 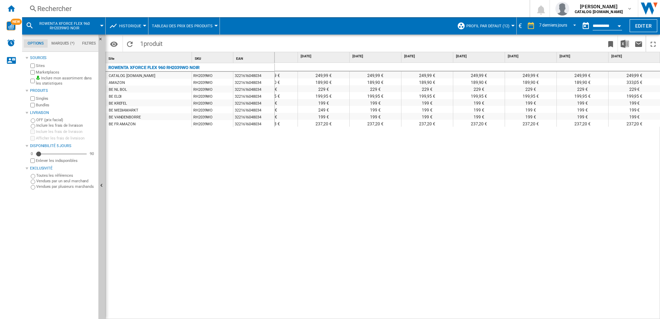 I want to click on img: mysite-bg-18x18.png, so click(x=38, y=78).